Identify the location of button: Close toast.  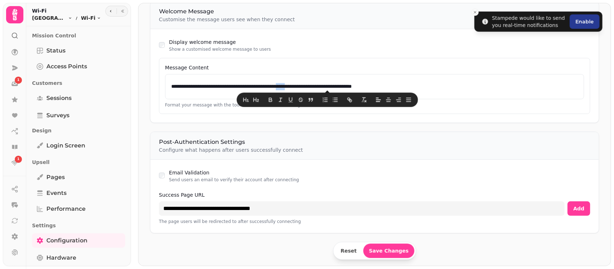
(475, 12).